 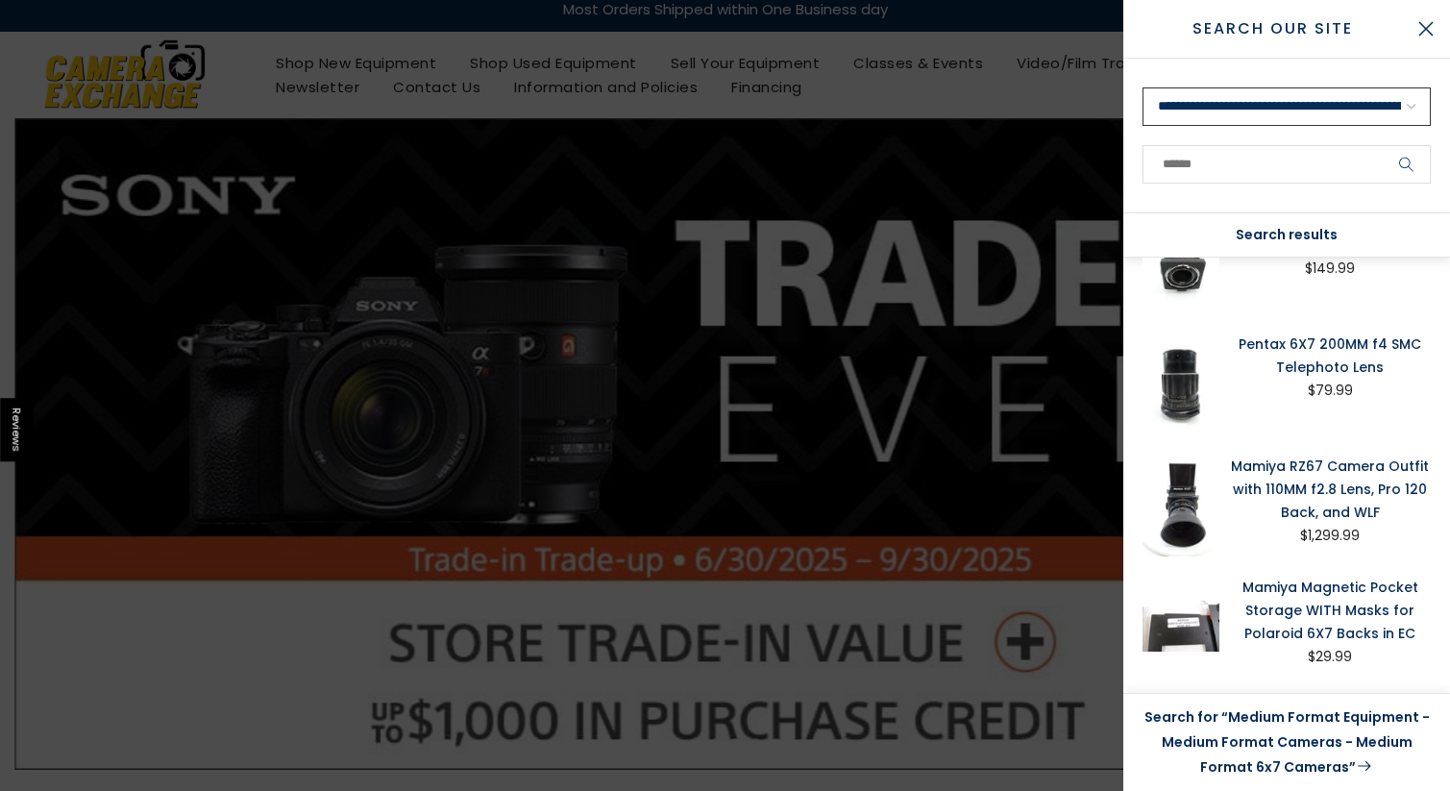 What do you see at coordinates (1330, 535) in the screenshot?
I see `div: $1,299.99` at bounding box center [1330, 535].